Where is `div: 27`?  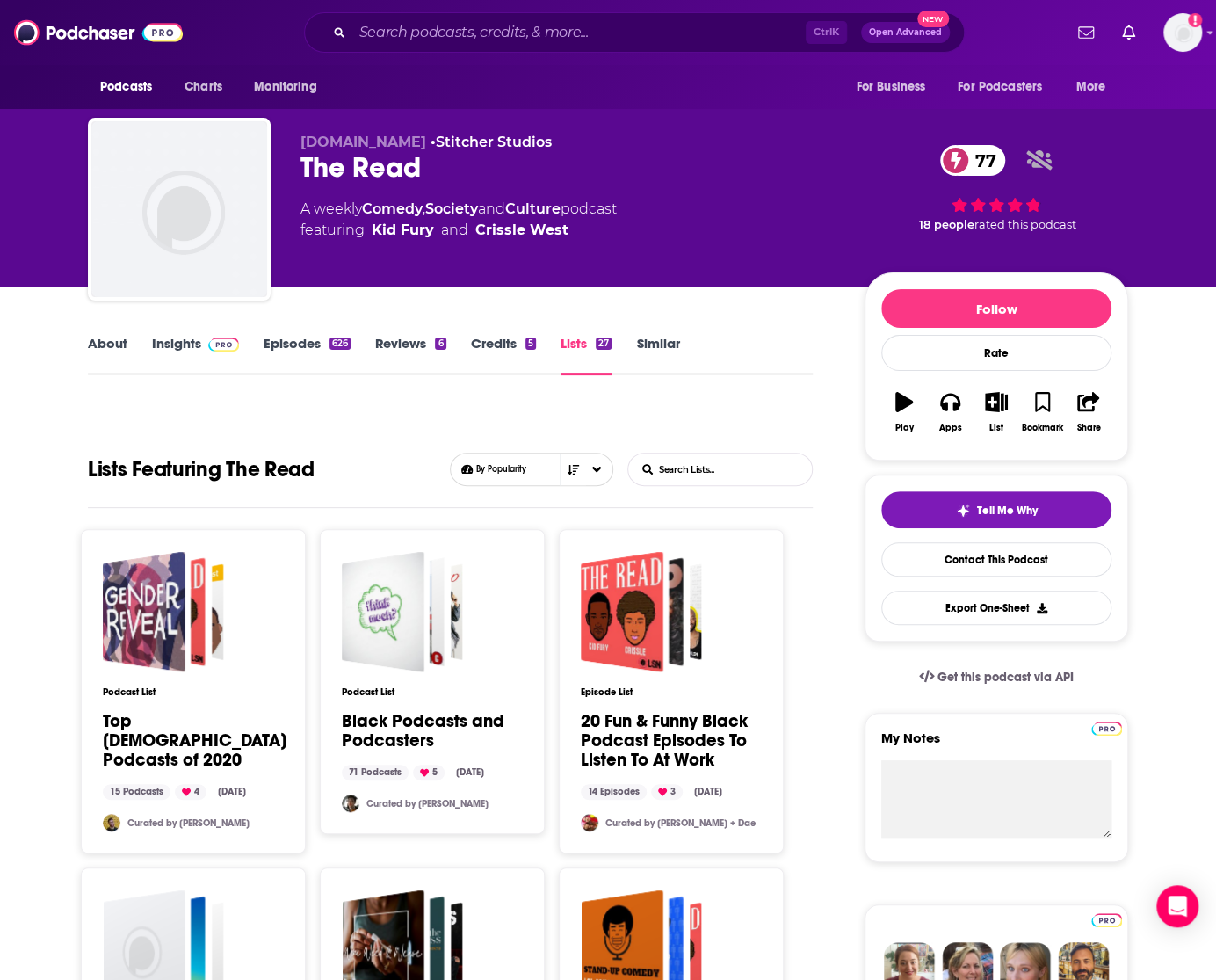 div: 27 is located at coordinates (603, 343).